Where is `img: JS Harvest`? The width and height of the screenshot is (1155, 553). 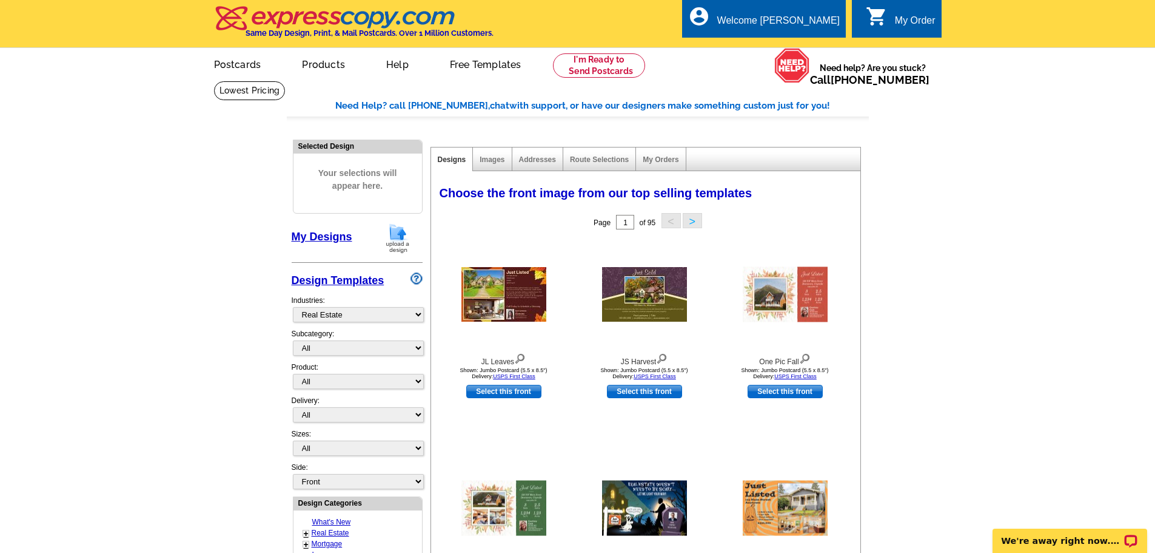 img: JS Harvest is located at coordinates (645, 294).